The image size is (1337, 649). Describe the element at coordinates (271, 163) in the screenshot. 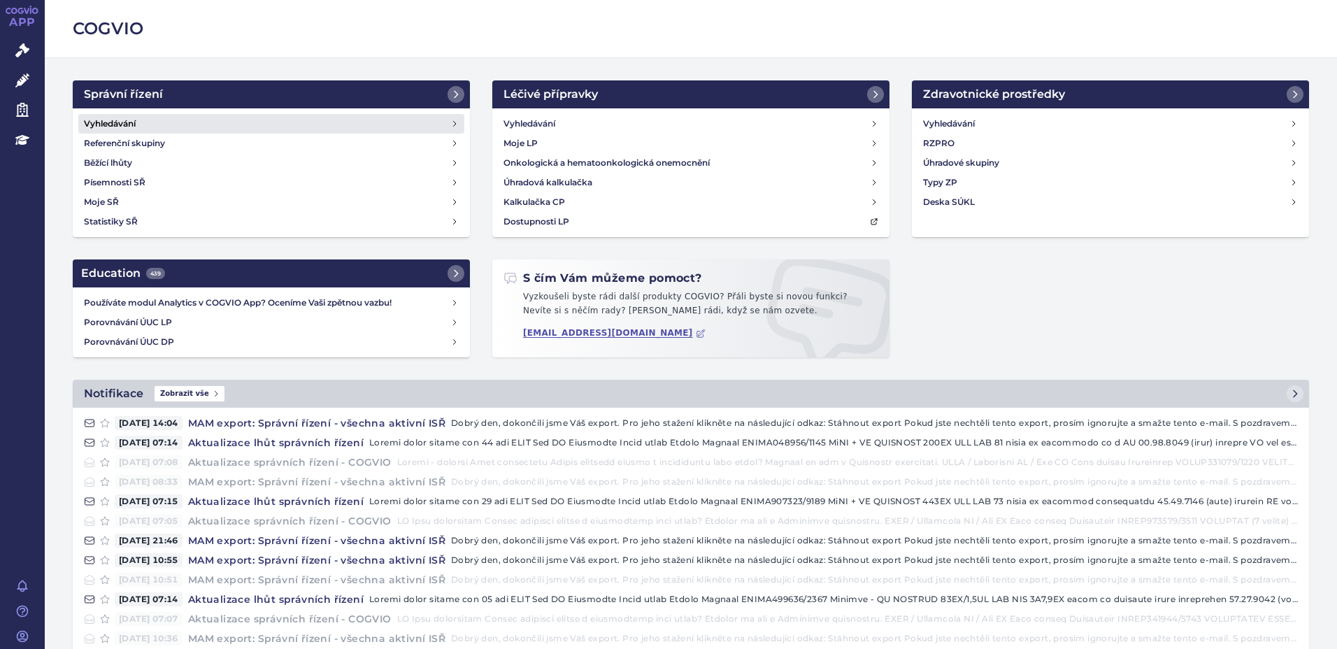

I see `a: Běžící lhůty` at that location.